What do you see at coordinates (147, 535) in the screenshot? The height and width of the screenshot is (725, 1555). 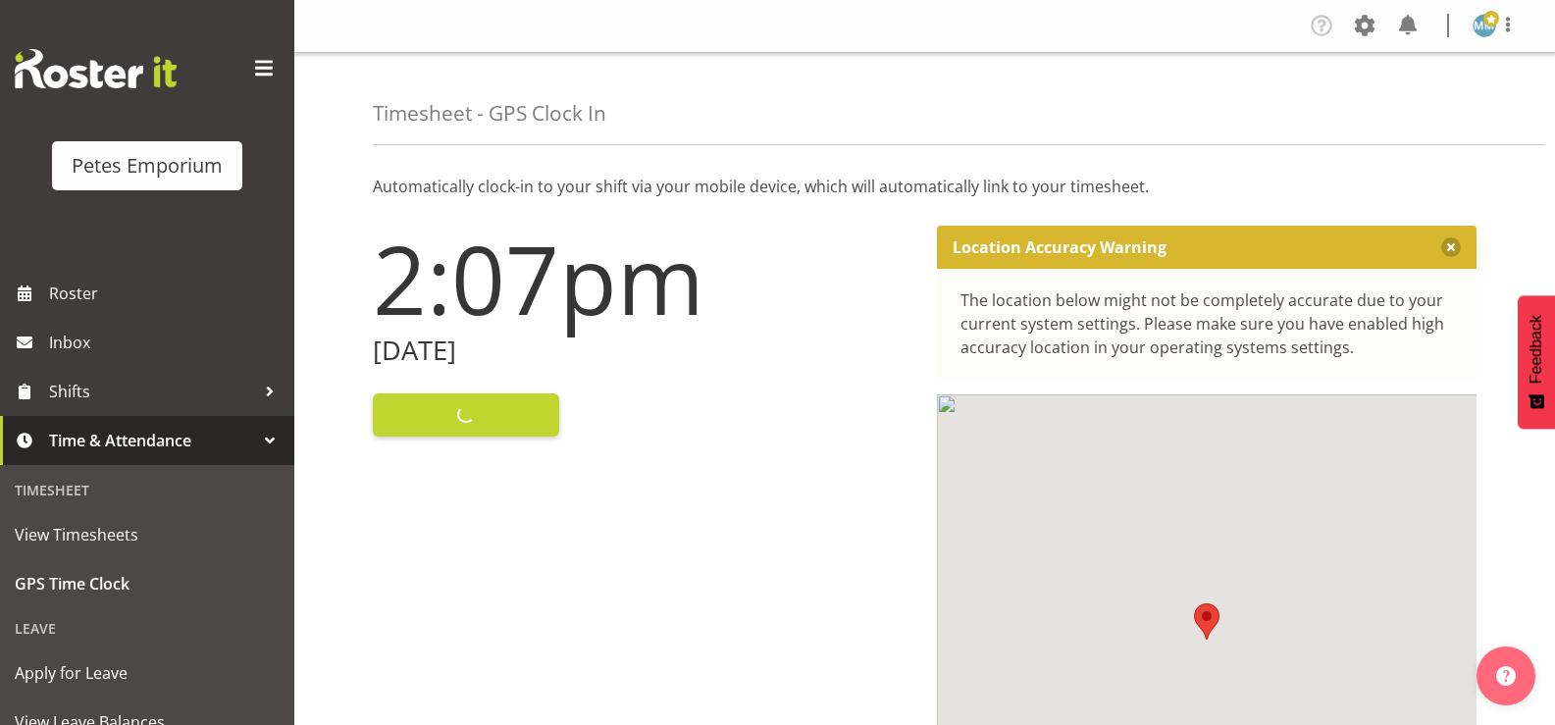 I see `a: View Timesheets` at bounding box center [147, 535].